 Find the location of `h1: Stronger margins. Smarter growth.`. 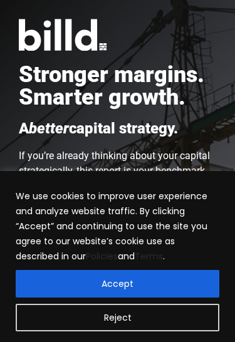

h1: Stronger margins. Smarter growth. is located at coordinates (117, 86).